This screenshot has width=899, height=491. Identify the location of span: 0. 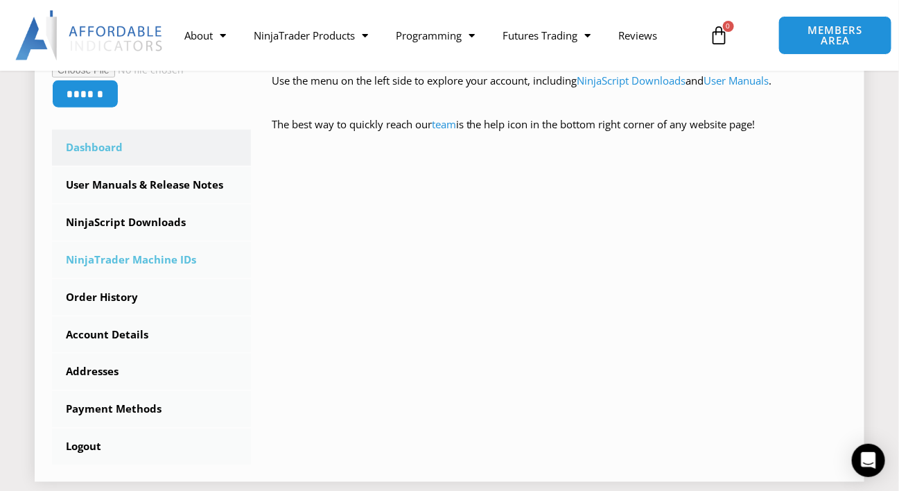
(729, 26).